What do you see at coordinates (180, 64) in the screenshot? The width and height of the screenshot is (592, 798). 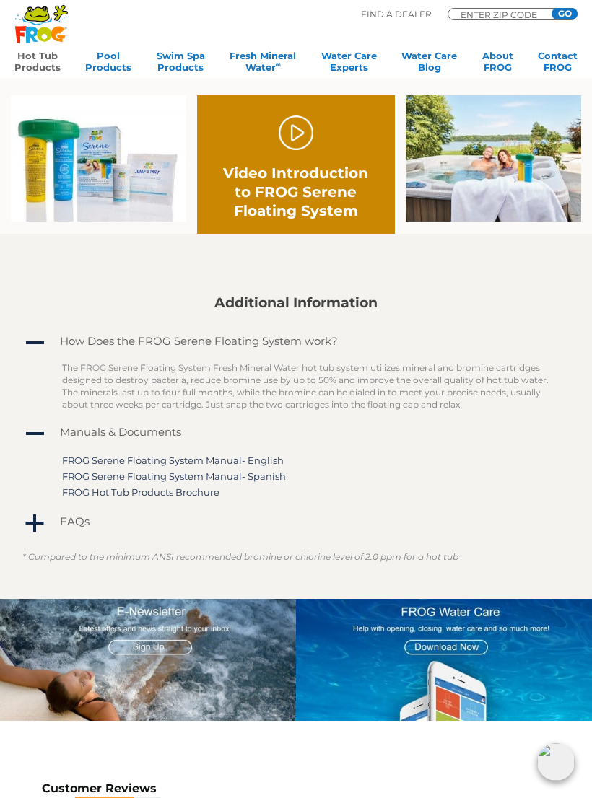 I see `a: Swim SpaProducts` at bounding box center [180, 64].